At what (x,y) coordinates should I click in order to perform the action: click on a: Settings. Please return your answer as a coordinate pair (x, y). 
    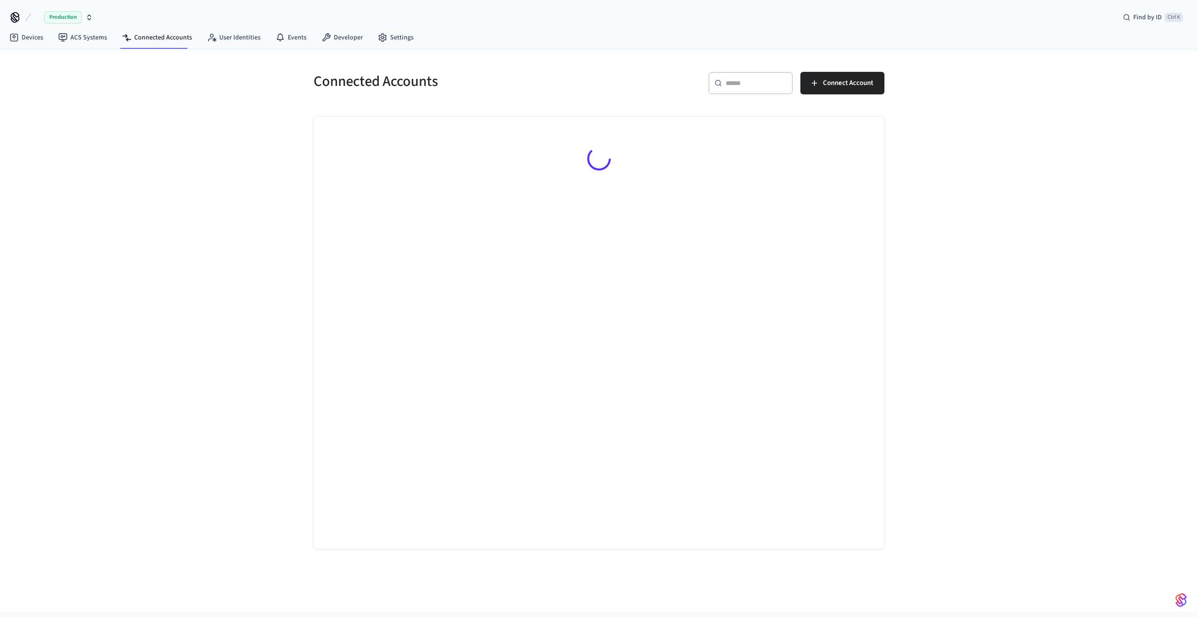
    Looking at the image, I should click on (396, 38).